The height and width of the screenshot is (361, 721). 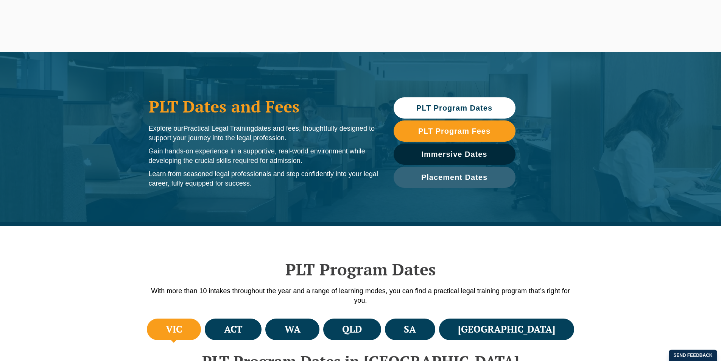 What do you see at coordinates (454, 108) in the screenshot?
I see `span: PLT Program Dates` at bounding box center [454, 108].